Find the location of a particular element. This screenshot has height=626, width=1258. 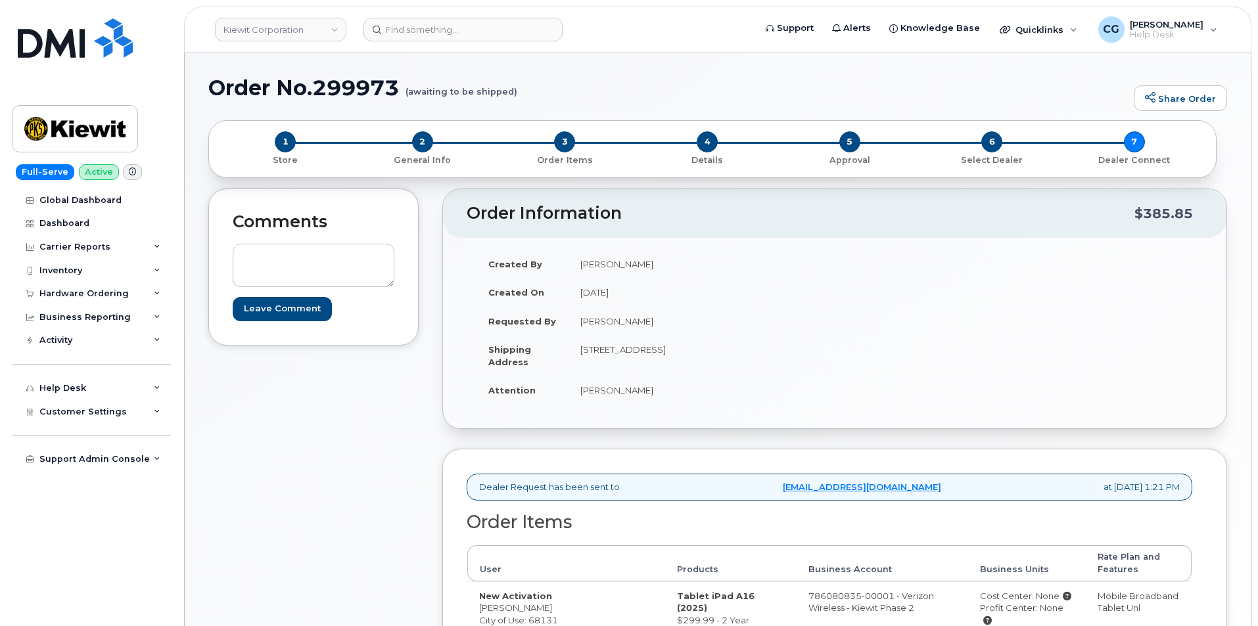

strong: Requested By is located at coordinates (522, 321).